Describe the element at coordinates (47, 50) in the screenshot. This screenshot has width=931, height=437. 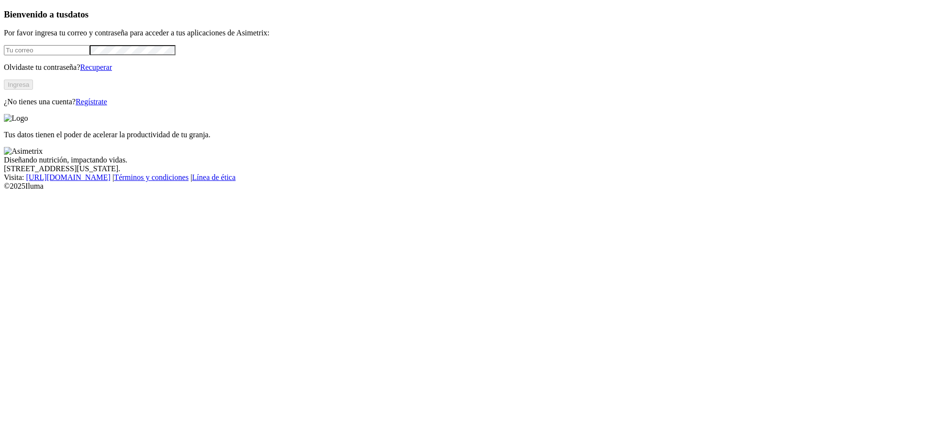
I see `input: Tu correo` at that location.